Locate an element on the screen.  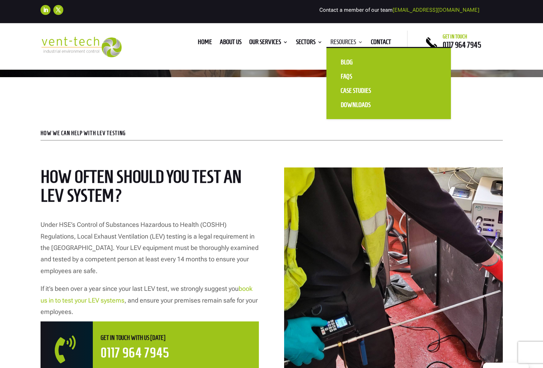
span: Contact a member of our team is located at coordinates (400, 10).